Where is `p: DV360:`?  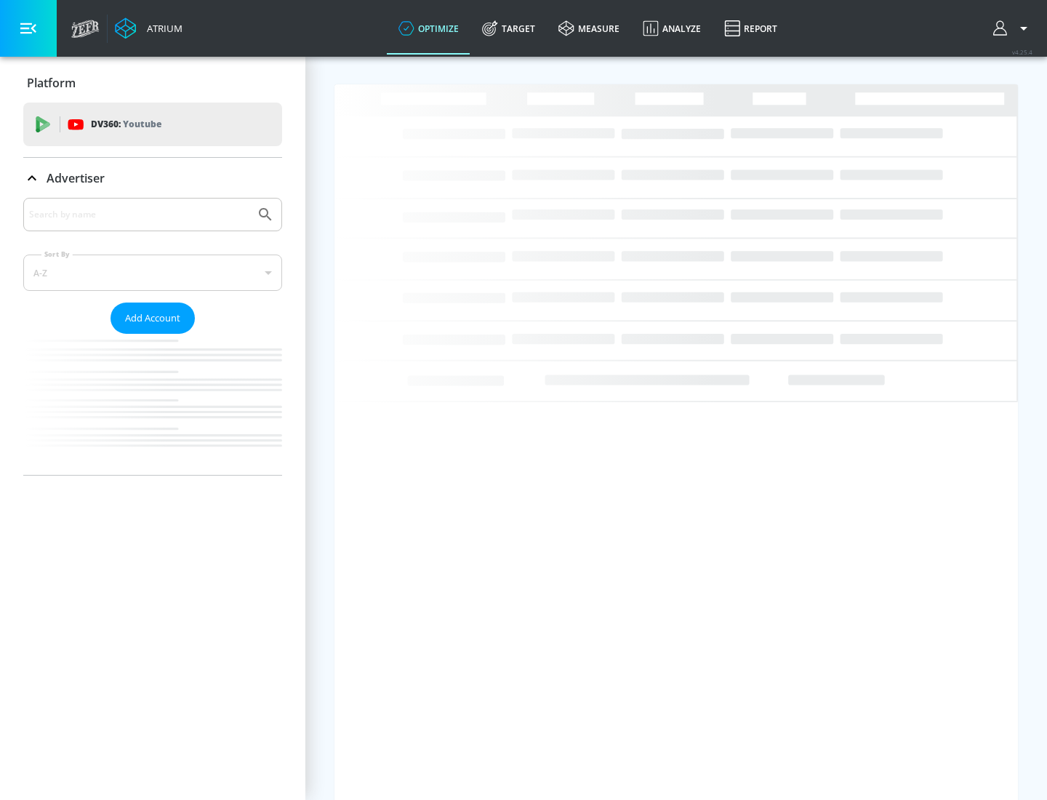
p: DV360: is located at coordinates (126, 124).